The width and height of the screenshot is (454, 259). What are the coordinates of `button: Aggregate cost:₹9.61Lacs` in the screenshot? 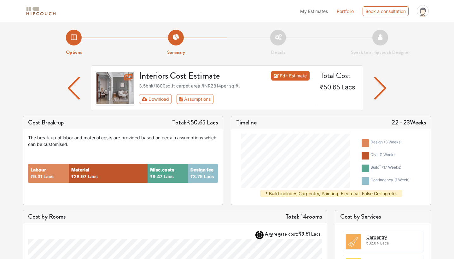 It's located at (293, 233).